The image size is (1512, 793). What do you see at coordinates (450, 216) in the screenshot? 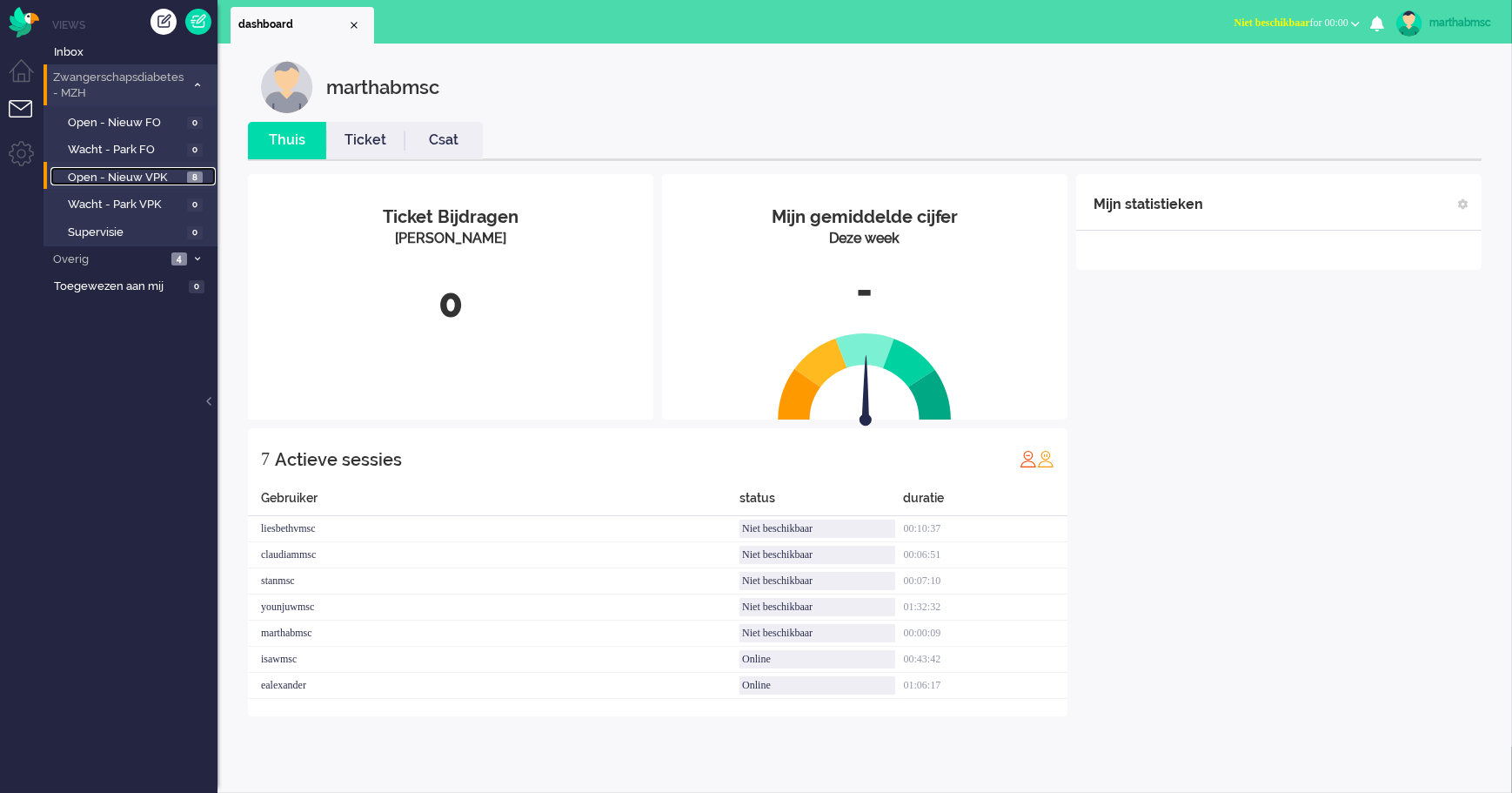
I see `div: Ticket Bijdragen` at bounding box center [450, 216].